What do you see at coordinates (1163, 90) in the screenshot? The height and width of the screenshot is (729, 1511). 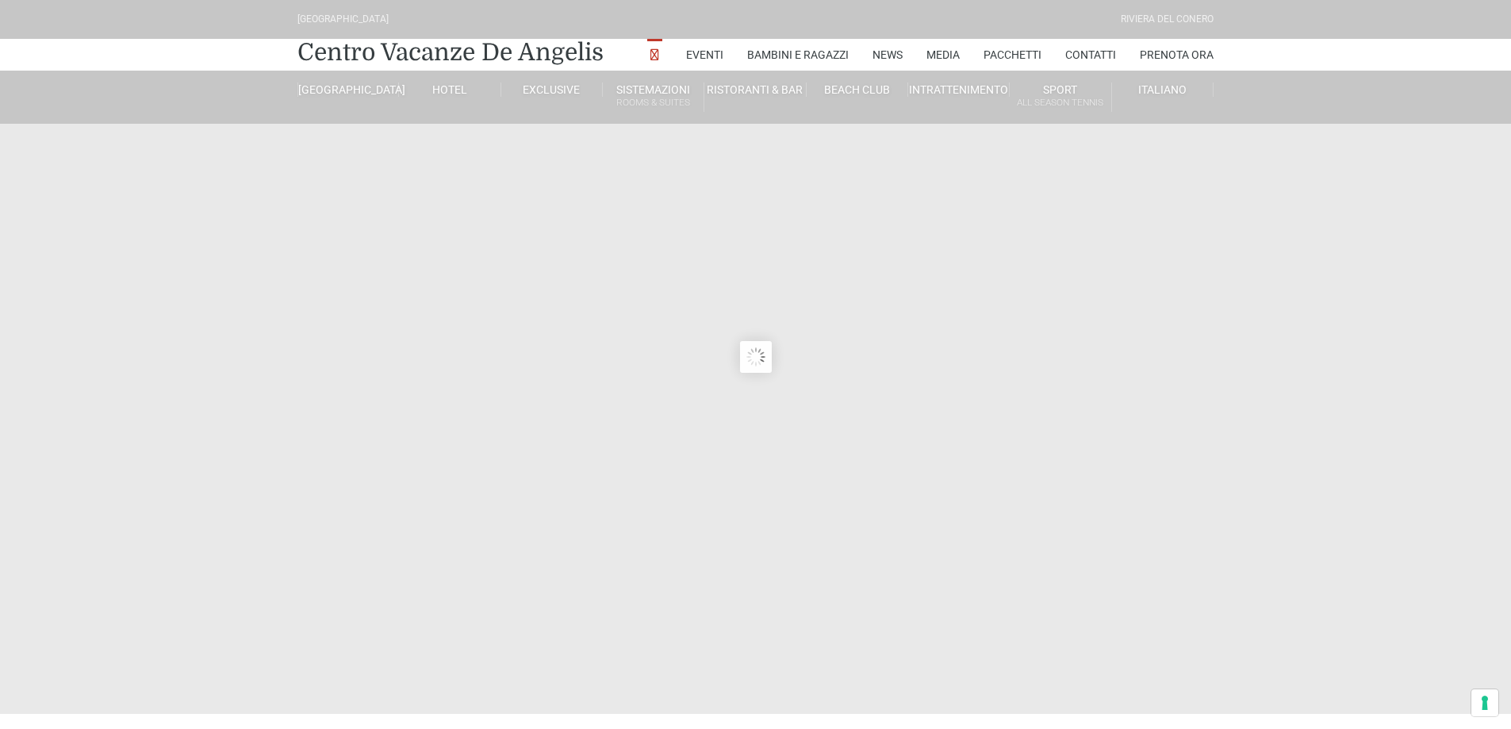 I see `a: Italiano` at bounding box center [1163, 90].